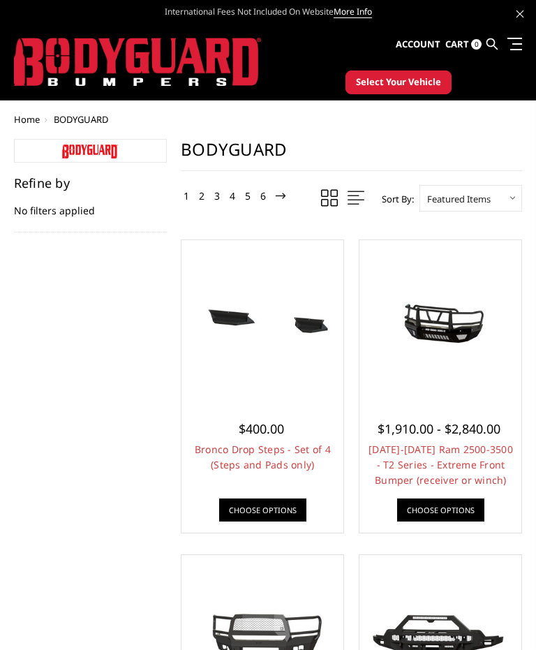  Describe the element at coordinates (418, 45) in the screenshot. I see `a: Account` at that location.